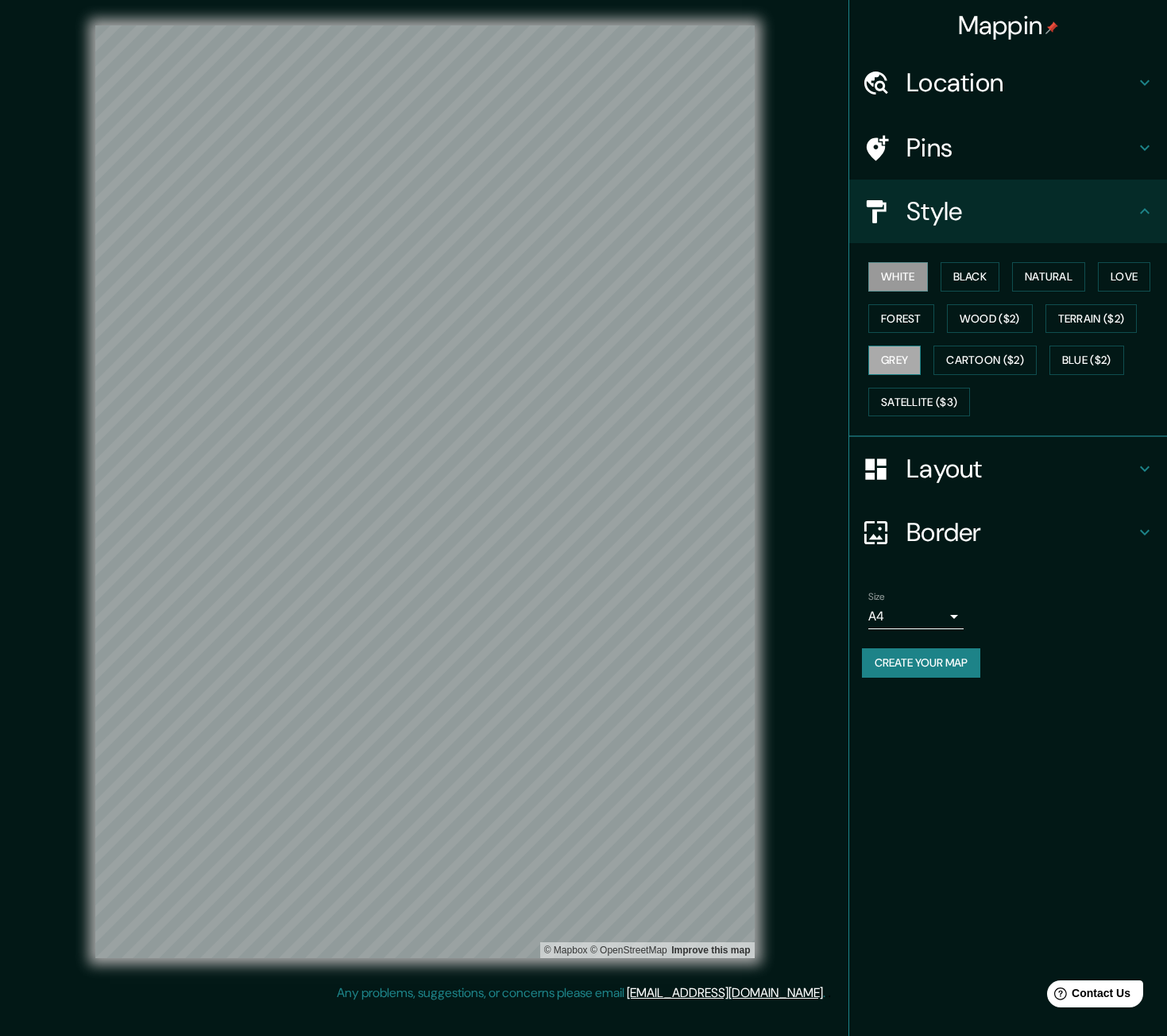  I want to click on a: Mapbox, so click(565, 951).